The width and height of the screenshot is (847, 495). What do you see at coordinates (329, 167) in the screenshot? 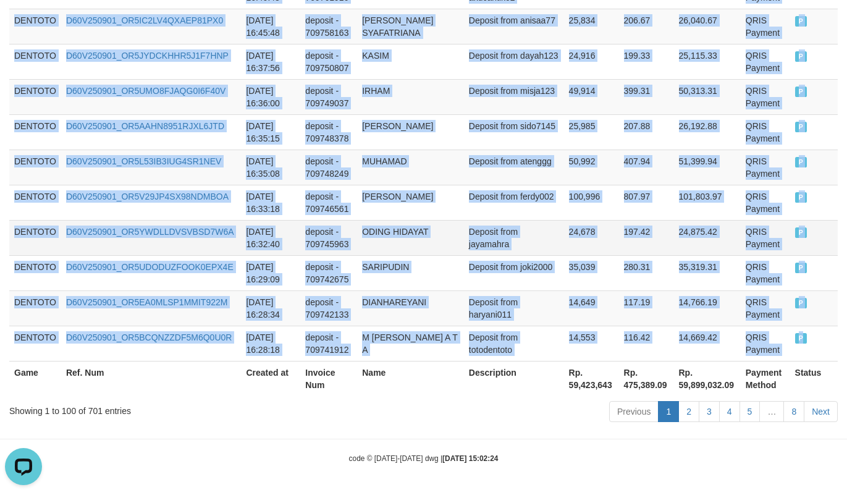
I see `td: deposit - 709748249` at bounding box center [329, 167].